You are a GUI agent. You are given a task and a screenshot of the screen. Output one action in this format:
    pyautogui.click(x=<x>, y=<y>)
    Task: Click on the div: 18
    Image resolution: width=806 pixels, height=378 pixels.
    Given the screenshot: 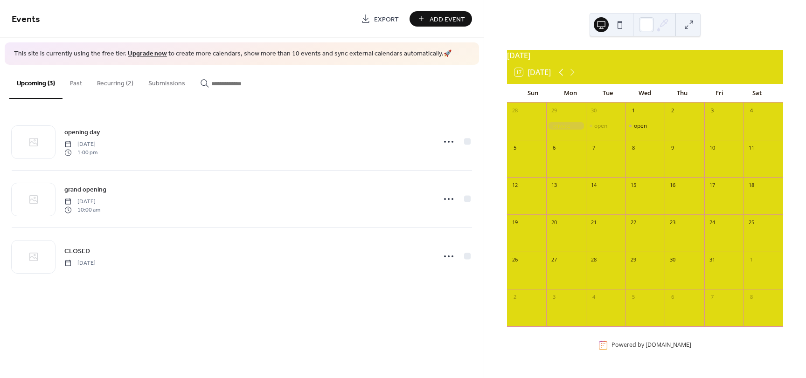 What is the action you would take?
    pyautogui.click(x=751, y=186)
    